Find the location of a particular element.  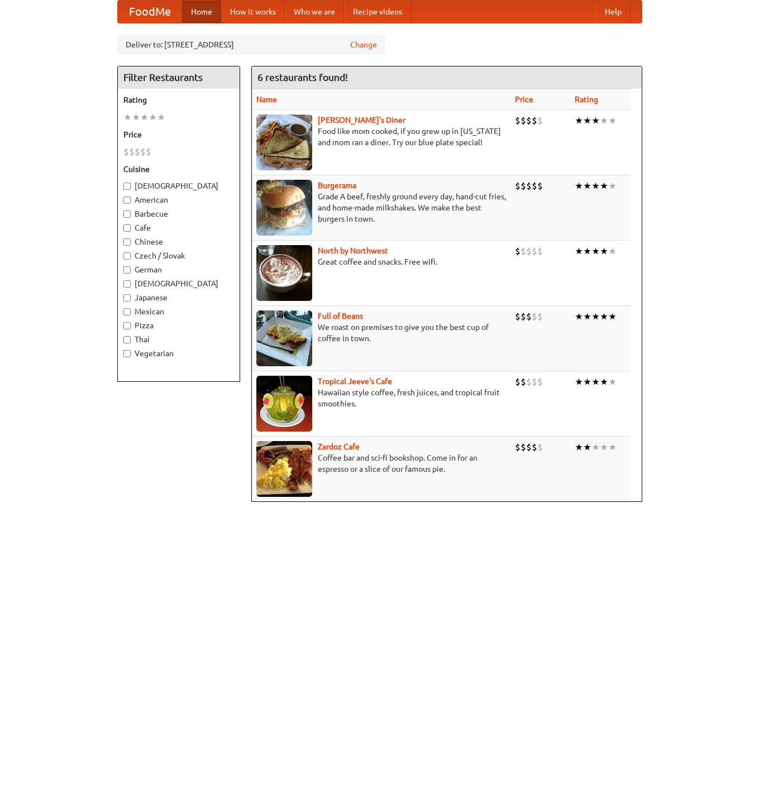

a: Rating is located at coordinates (586, 99).